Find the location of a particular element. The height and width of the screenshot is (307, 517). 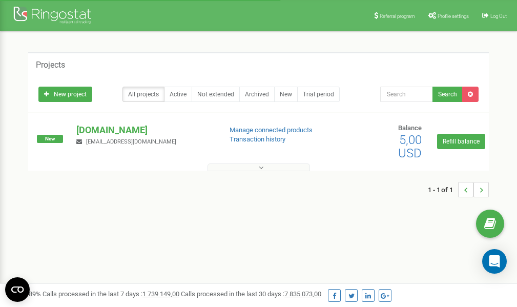

a: Manage connected products is located at coordinates (271, 130).